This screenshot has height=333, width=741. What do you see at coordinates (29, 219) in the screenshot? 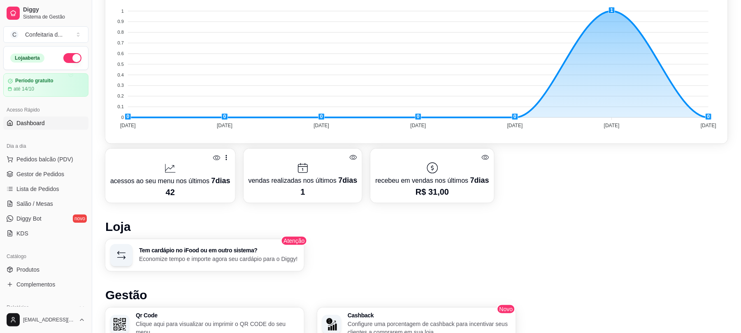
I see `span: Diggy Bot` at bounding box center [29, 219].